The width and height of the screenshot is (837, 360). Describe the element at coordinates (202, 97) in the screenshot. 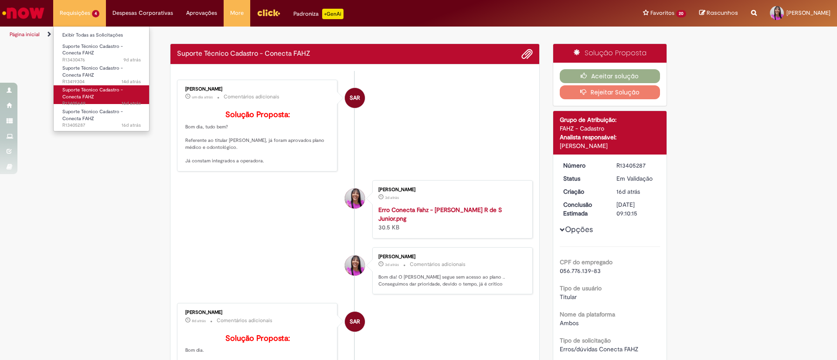

I see `time: 27/08/2025 09:28:35` at that location.